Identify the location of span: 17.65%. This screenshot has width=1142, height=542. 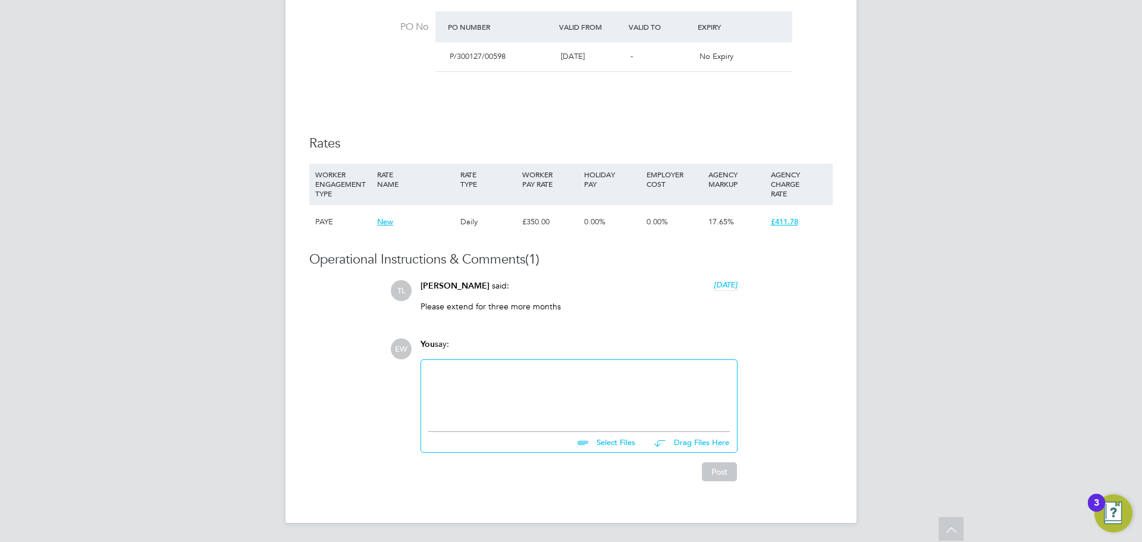
(721, 221).